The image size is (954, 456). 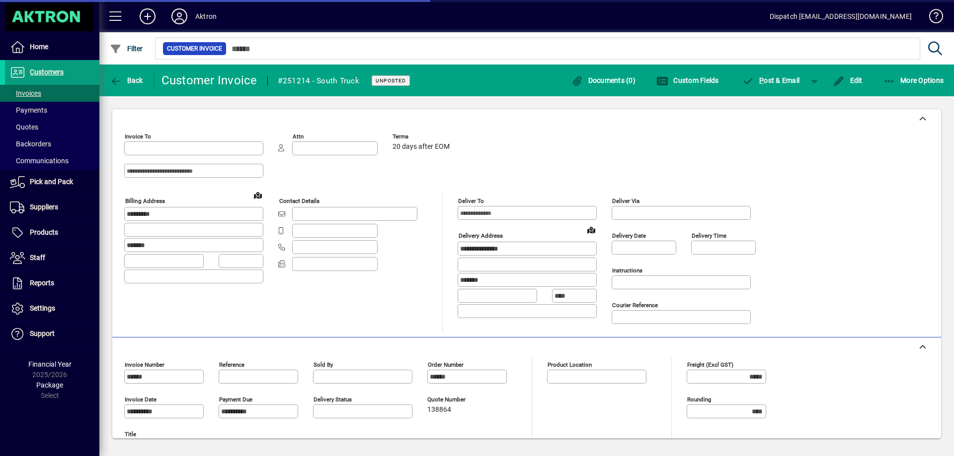 I want to click on span: Documents (0), so click(x=603, y=80).